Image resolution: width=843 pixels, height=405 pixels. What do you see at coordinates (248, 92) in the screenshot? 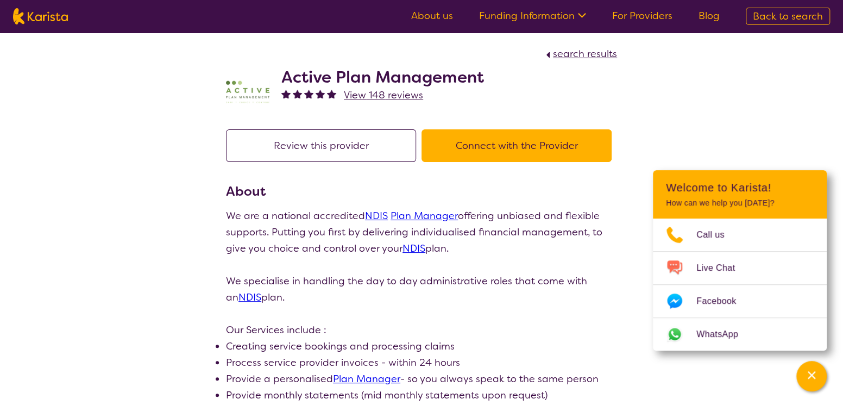
I see `img: pypzb5qm7jexfhutod0x.png` at bounding box center [248, 92].